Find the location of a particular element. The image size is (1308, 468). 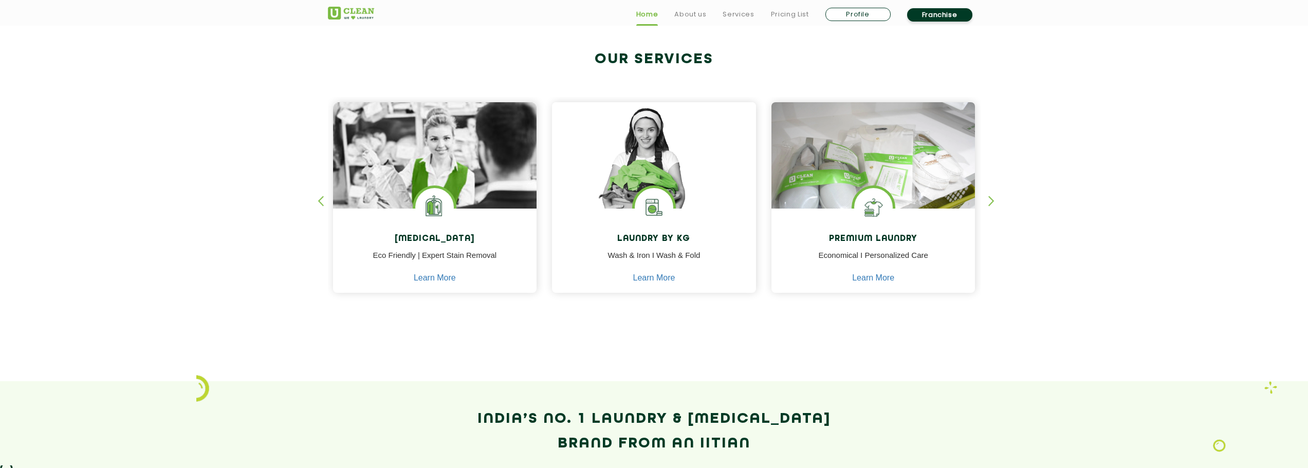

img: Laundry Services near me is located at coordinates (434, 207).